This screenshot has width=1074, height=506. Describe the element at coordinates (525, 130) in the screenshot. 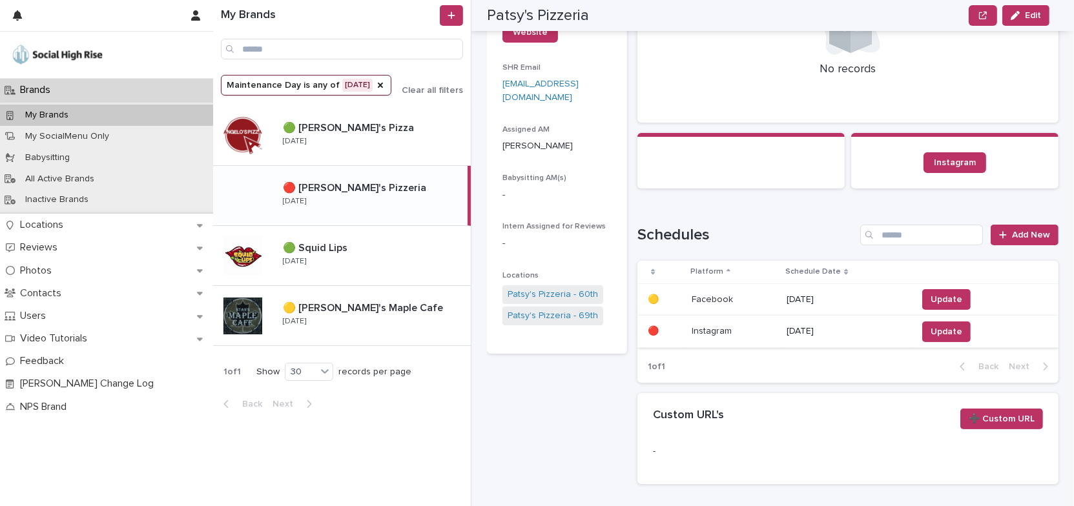

I see `span: Assigned AM` at that location.